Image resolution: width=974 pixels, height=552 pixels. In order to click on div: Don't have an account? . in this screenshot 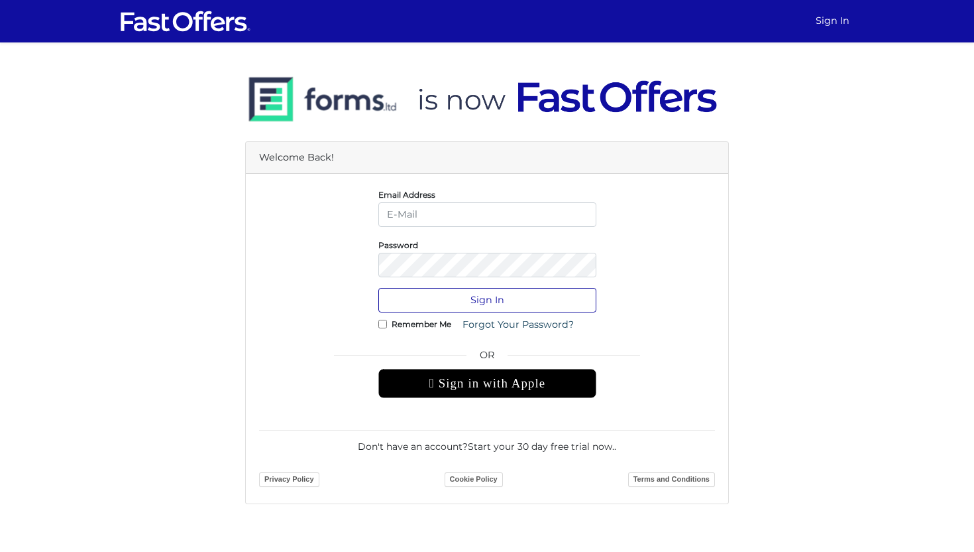, I will do `click(487, 441)`.